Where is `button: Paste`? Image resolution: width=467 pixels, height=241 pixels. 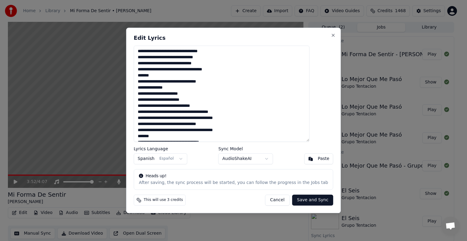
button: Paste is located at coordinates (319, 159).